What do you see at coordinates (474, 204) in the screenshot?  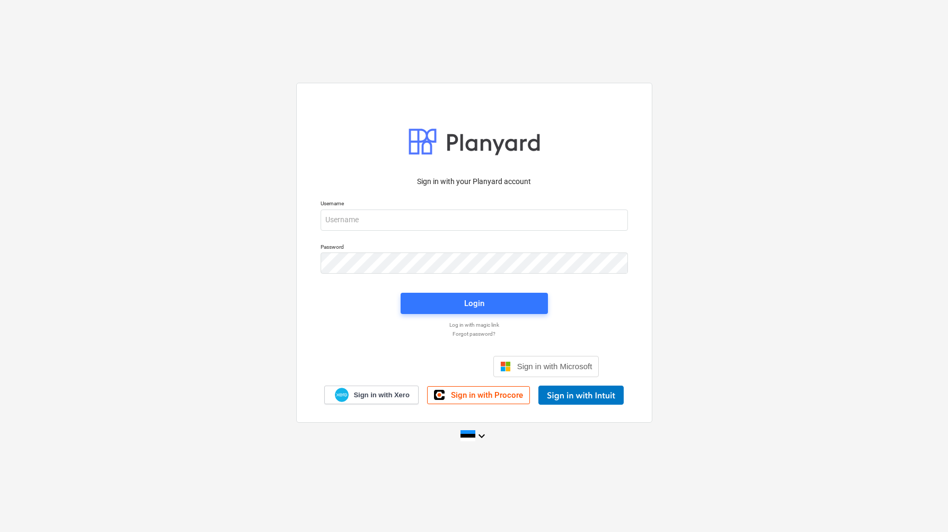 I see `p: Username` at bounding box center [474, 204].